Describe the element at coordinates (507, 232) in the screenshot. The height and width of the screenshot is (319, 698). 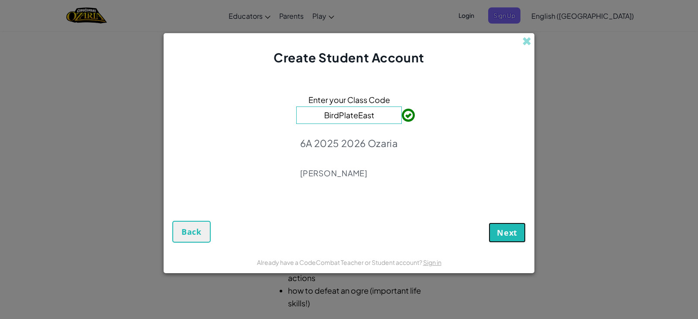
I see `button: Next` at that location.